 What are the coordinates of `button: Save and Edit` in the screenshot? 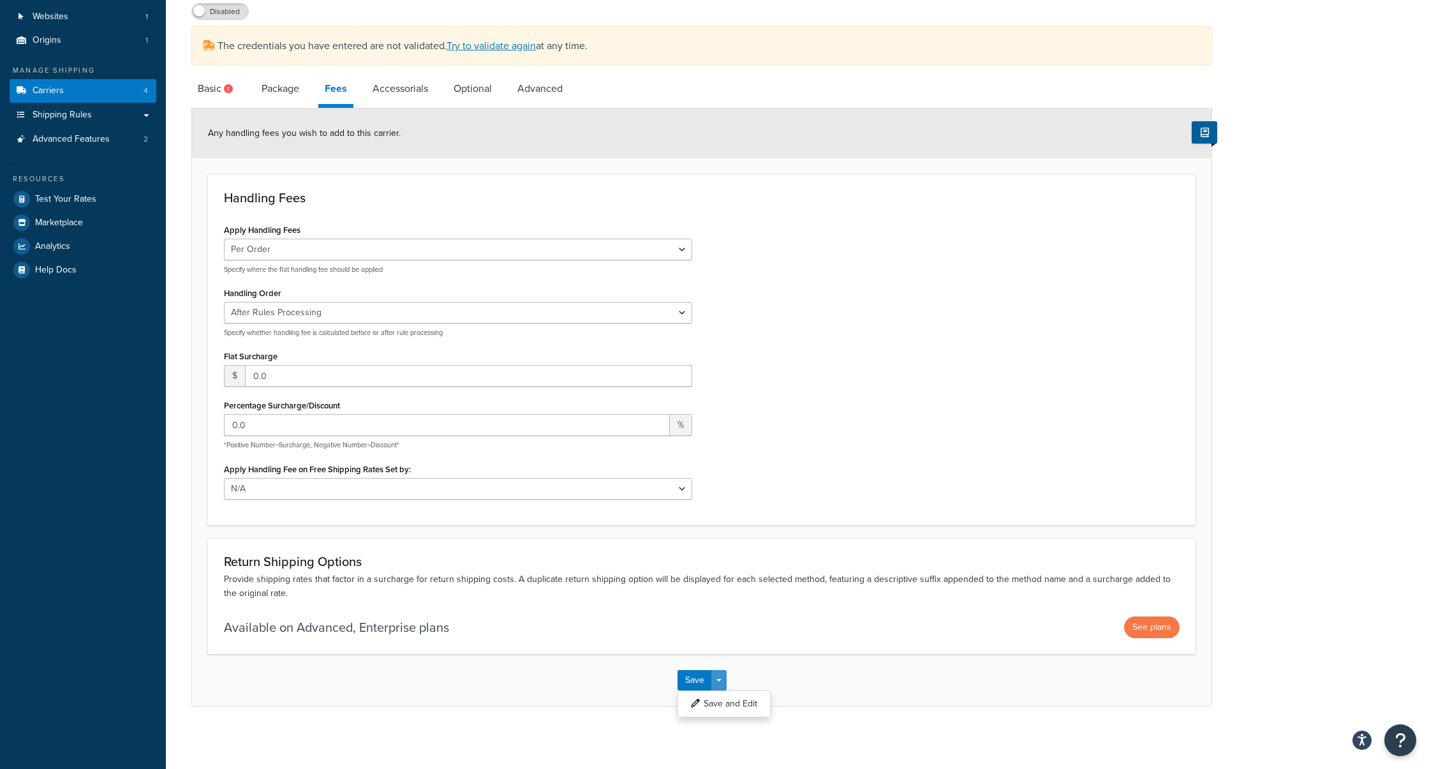 It's located at (724, 704).